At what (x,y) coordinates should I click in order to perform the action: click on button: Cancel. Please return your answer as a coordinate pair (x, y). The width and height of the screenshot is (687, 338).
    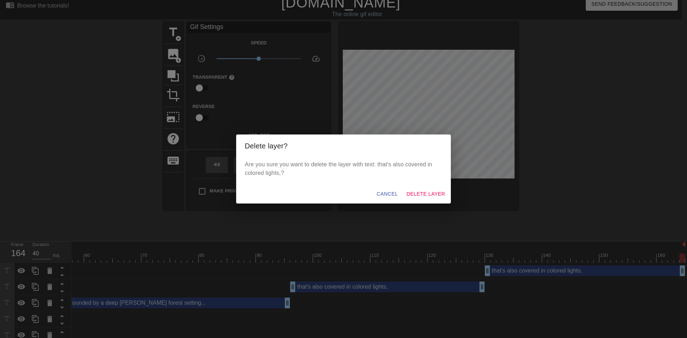
    Looking at the image, I should click on (387, 194).